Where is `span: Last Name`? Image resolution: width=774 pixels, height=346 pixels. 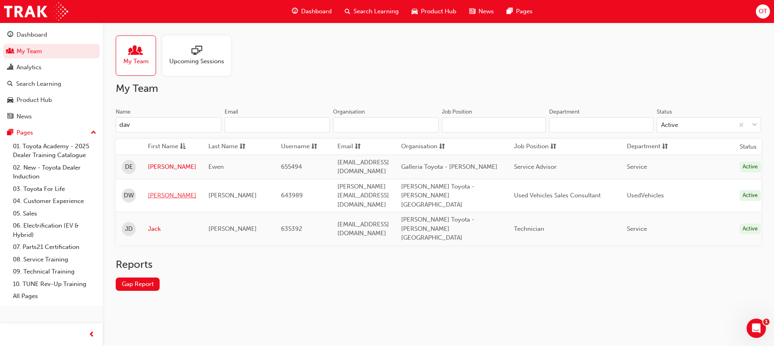 span: Last Name is located at coordinates (223, 147).